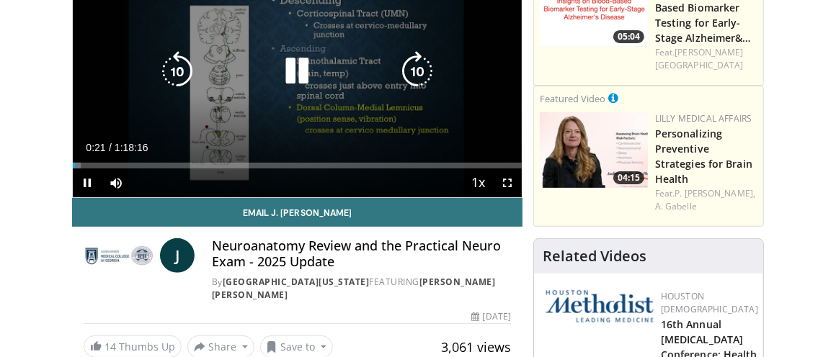 The height and width of the screenshot is (357, 836). What do you see at coordinates (119, 256) in the screenshot?
I see `img: Medical College of Georgia - Augusta University` at bounding box center [119, 256].